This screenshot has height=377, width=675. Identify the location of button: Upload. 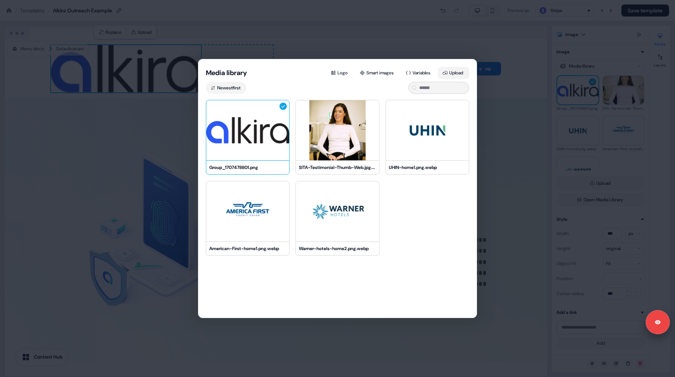
(453, 73).